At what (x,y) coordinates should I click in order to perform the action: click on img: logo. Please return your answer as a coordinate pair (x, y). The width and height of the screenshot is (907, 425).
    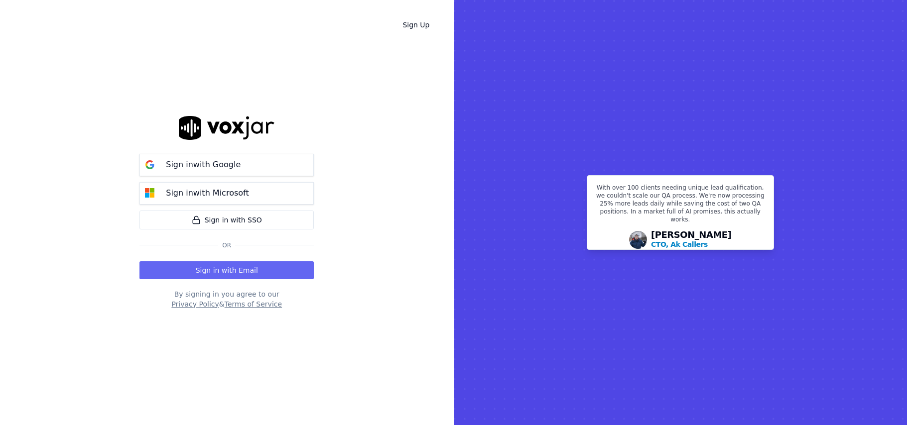
    Looking at the image, I should click on (227, 127).